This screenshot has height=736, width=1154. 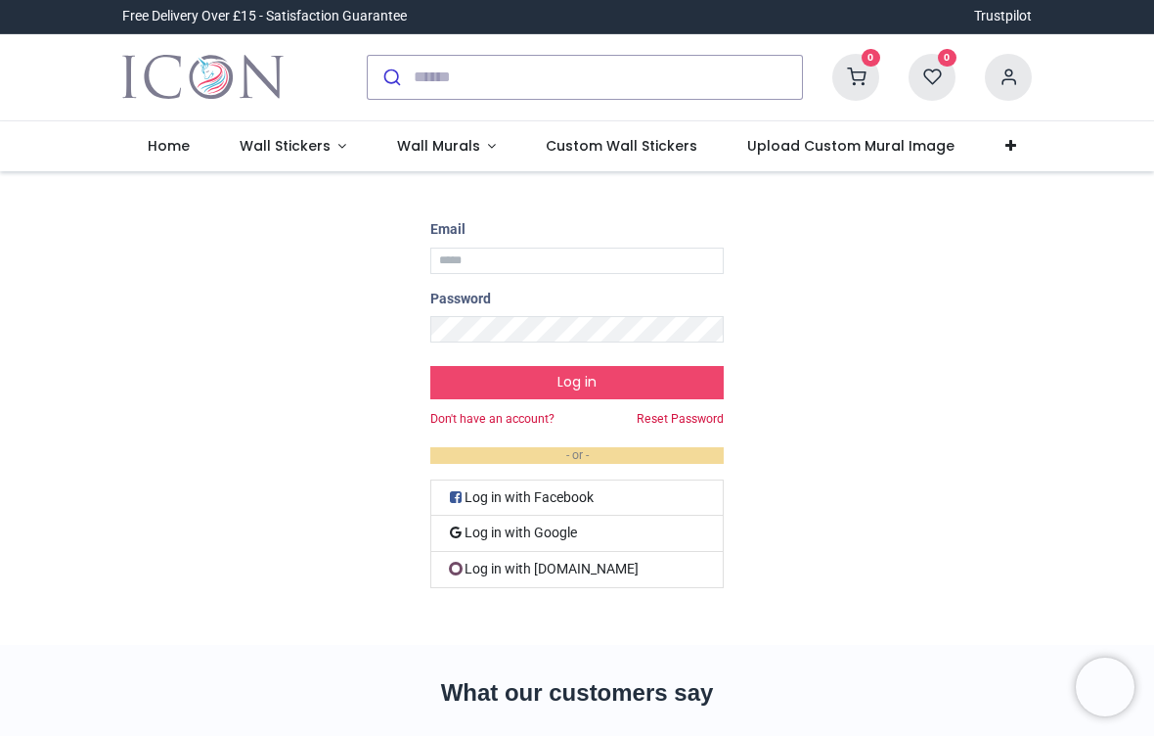 What do you see at coordinates (577, 498) in the screenshot?
I see `a: Log in with Facebook` at bounding box center [577, 498].